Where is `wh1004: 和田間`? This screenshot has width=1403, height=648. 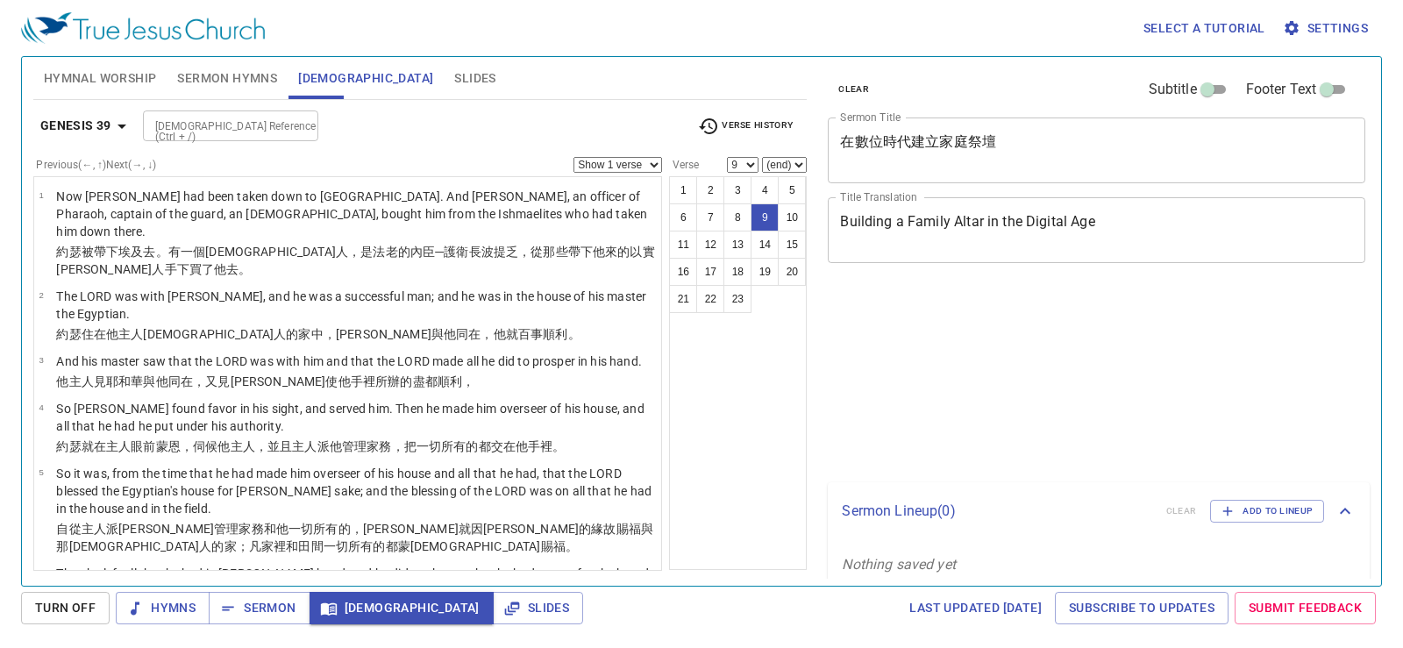 wh1004: 和田間 is located at coordinates (431, 546).